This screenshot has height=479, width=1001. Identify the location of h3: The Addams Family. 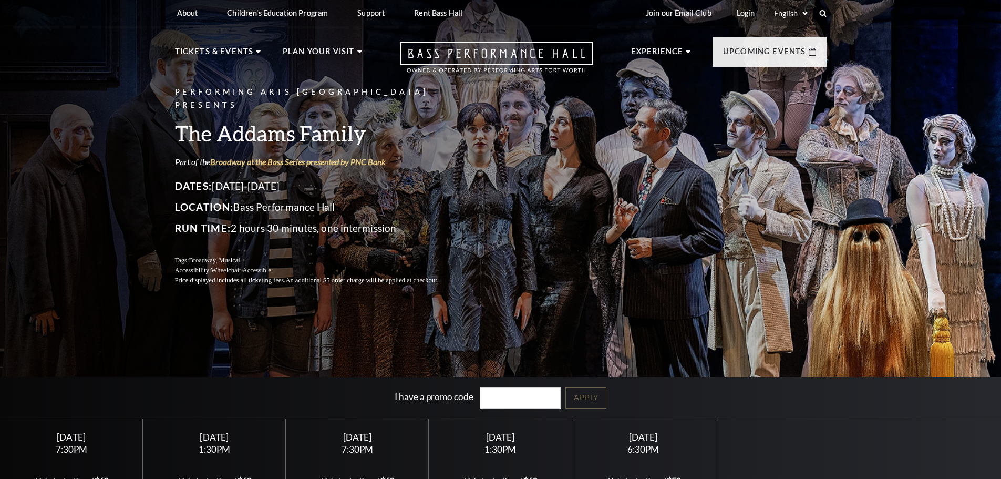
(320, 133).